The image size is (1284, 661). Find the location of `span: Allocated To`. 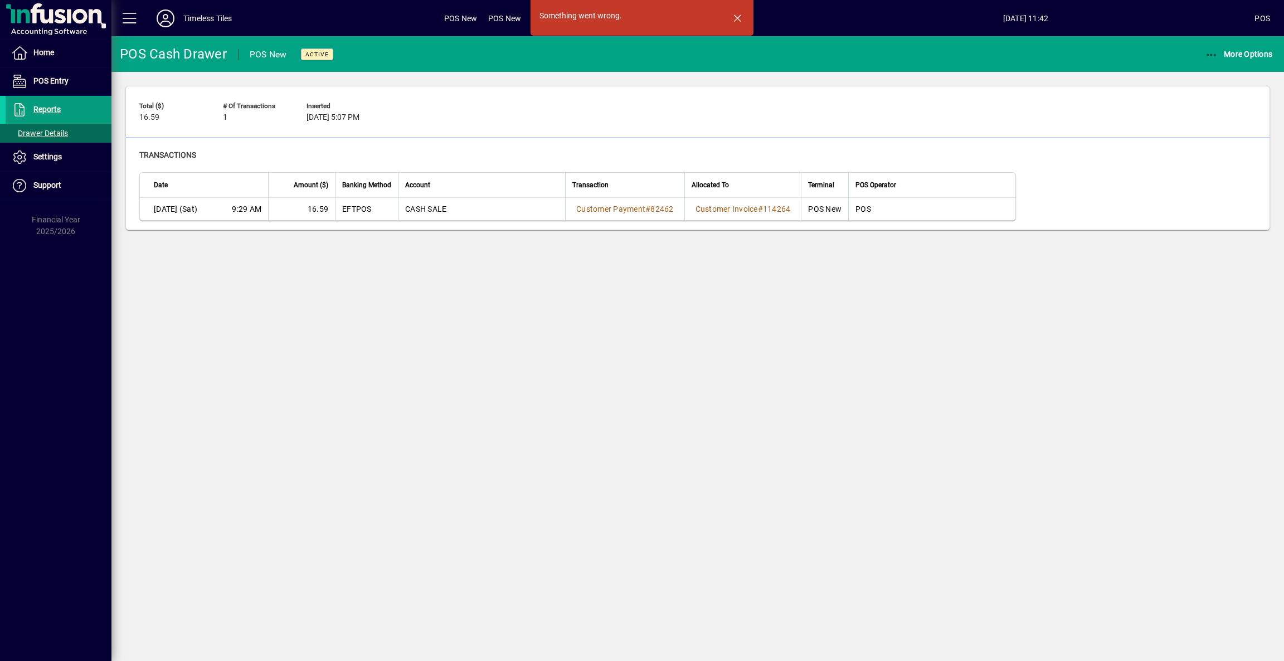

span: Allocated To is located at coordinates (710, 185).